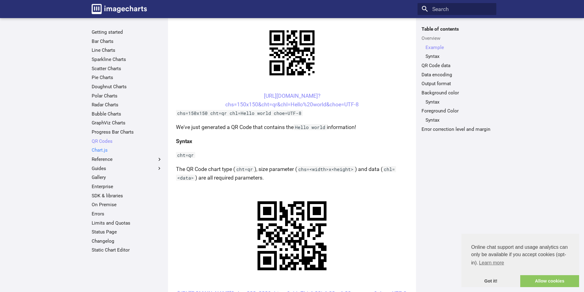 The width and height of the screenshot is (584, 292). What do you see at coordinates (127, 169) in the screenshot?
I see `label: Guides` at bounding box center [127, 169].